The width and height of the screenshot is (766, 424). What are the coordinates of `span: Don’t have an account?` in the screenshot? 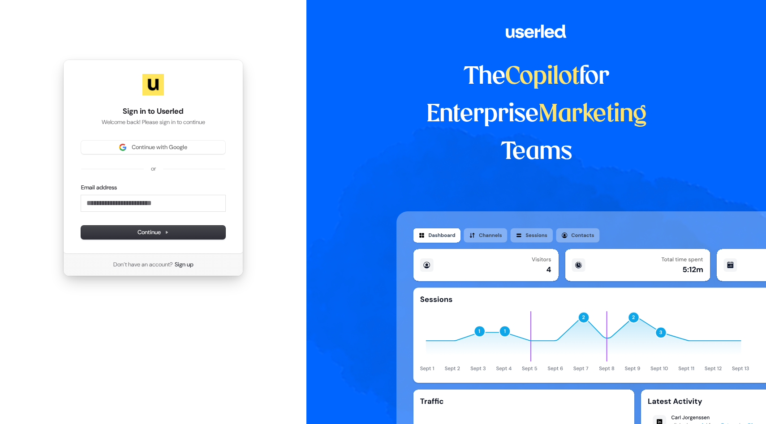 It's located at (143, 265).